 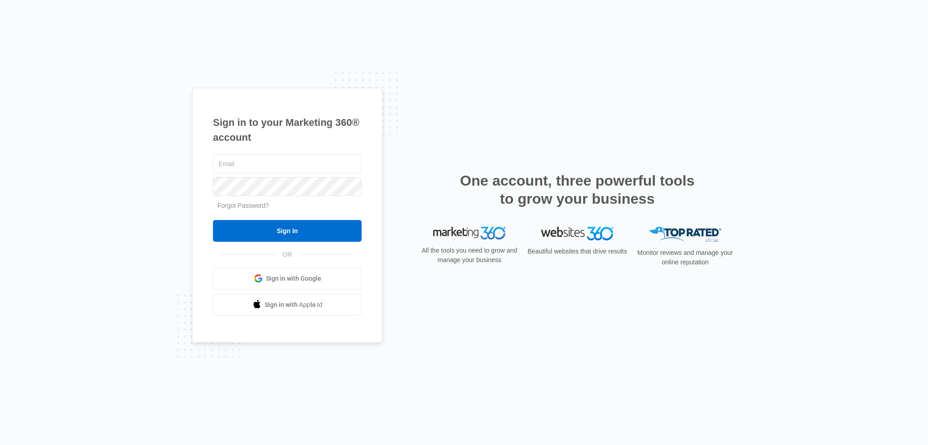 What do you see at coordinates (287, 130) in the screenshot?
I see `h1: Sign in to your Marketing 360® account` at bounding box center [287, 130].